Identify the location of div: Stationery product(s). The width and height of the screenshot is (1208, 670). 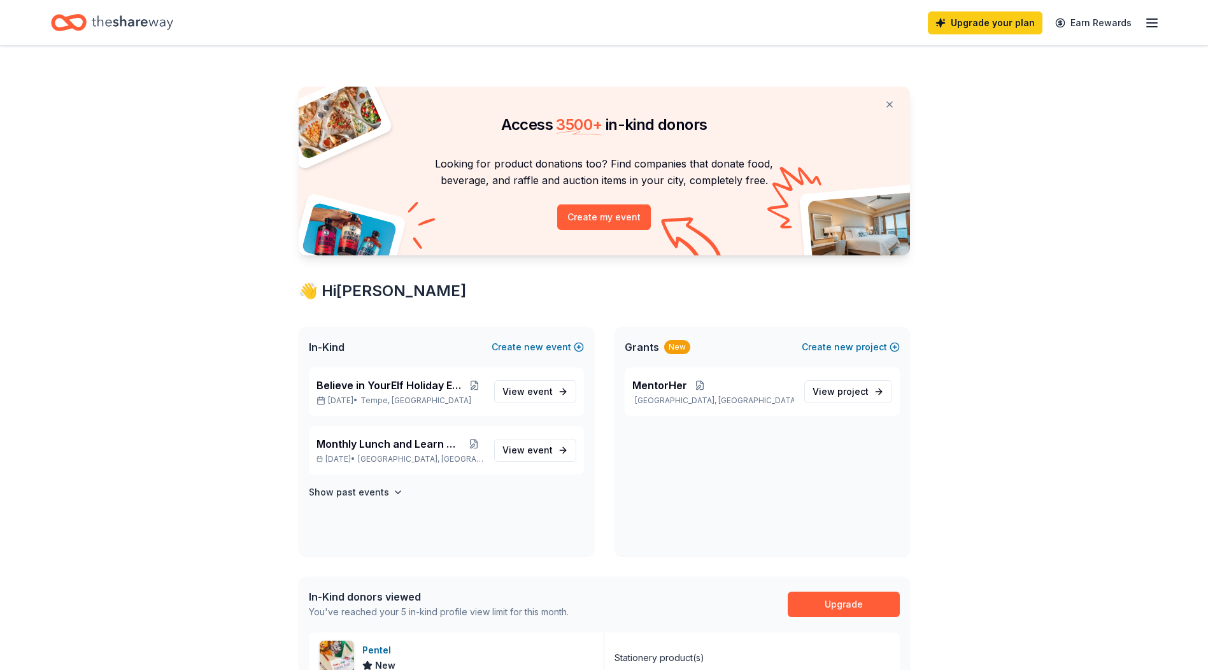
(659, 658).